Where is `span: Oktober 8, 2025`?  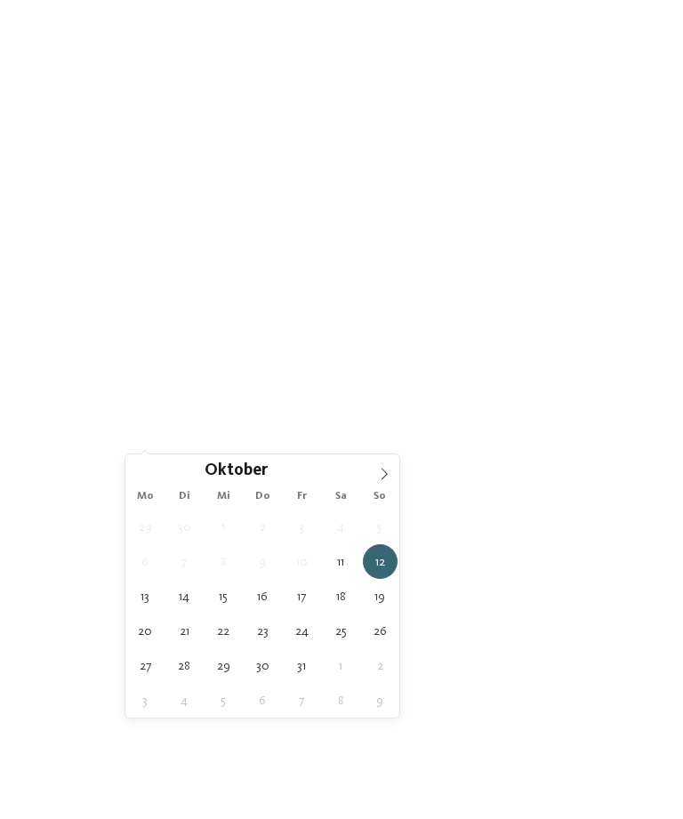
span: Oktober 8, 2025 is located at coordinates (223, 561).